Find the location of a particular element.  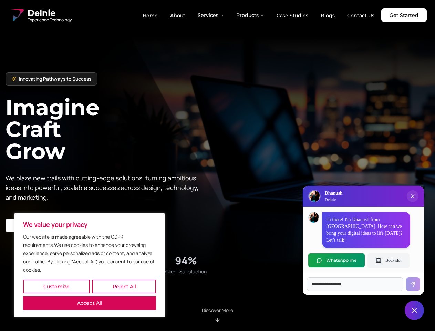

span: Innovating Pathways to Success is located at coordinates (55, 79).